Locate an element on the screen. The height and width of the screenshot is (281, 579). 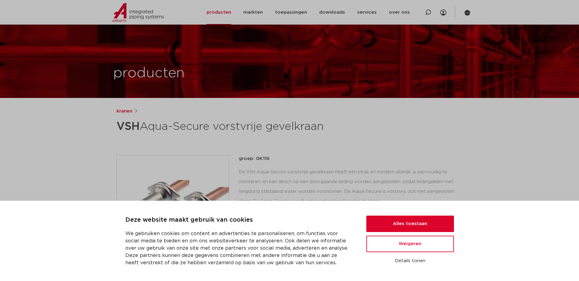
button: Alles toestaan is located at coordinates (410, 224).